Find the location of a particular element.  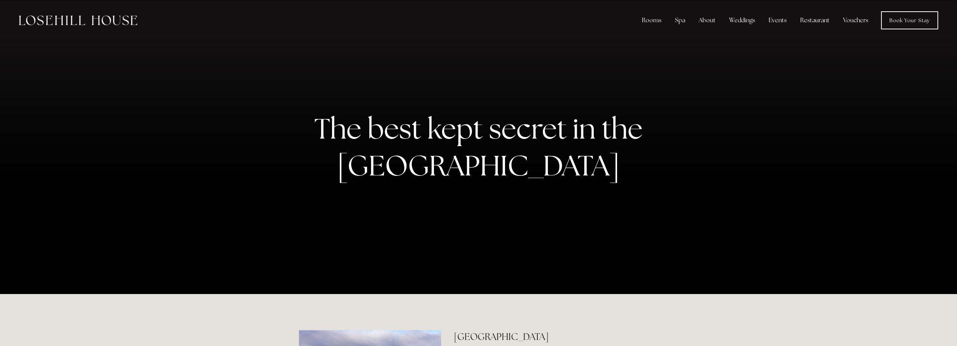

a: Book Your Stay is located at coordinates (910, 20).